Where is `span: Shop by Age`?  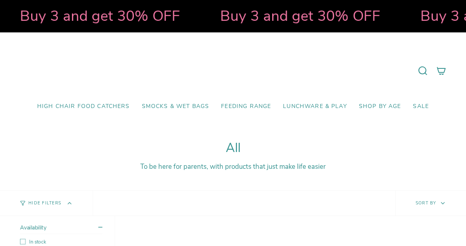
span: Shop by Age is located at coordinates (380, 106).